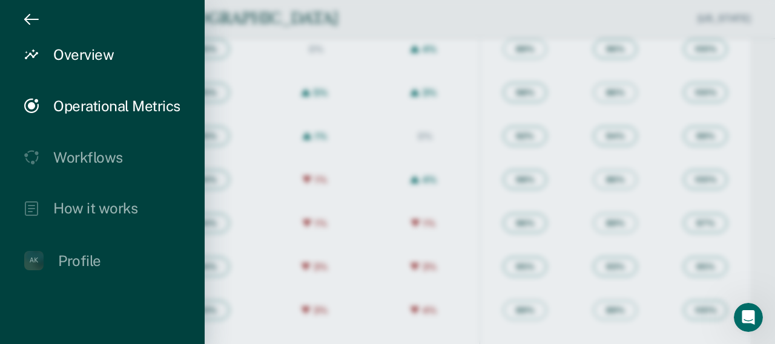  I want to click on a: How it works, so click(102, 208).